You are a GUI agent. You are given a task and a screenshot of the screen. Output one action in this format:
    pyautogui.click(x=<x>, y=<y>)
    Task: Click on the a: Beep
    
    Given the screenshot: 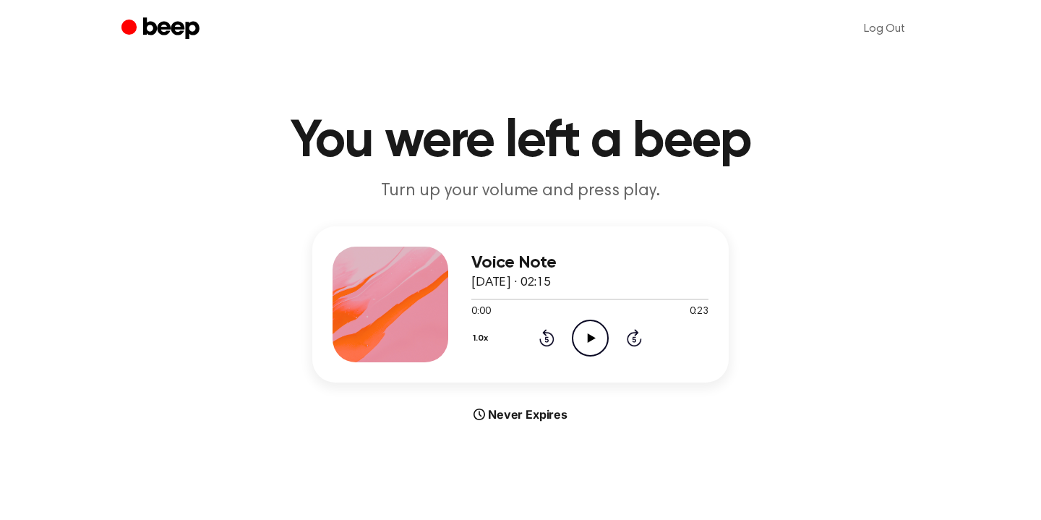 What is the action you would take?
    pyautogui.click(x=162, y=29)
    